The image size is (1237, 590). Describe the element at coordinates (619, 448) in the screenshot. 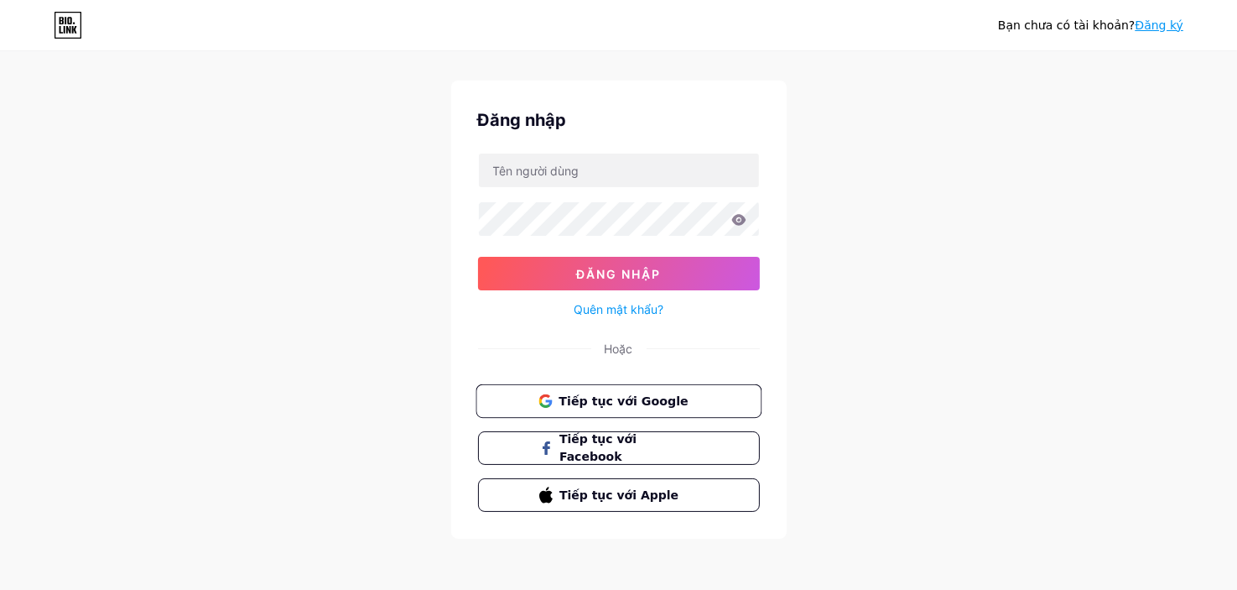

I see `a: Tiếp tục với Facebook` at that location.